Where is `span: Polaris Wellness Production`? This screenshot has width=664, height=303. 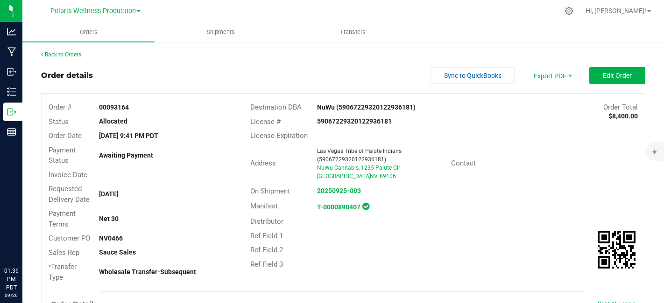
span: Polaris Wellness Production is located at coordinates (93, 11).